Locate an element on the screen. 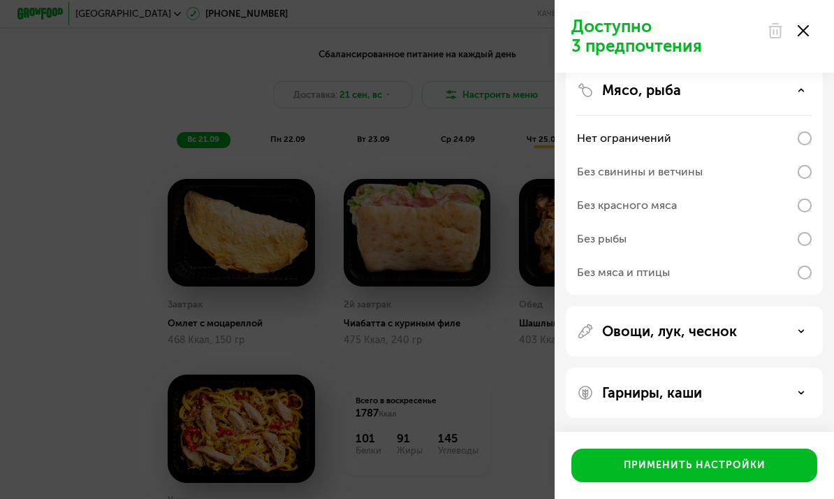 This screenshot has width=834, height=499. div: Без красного мяса is located at coordinates (626, 205).